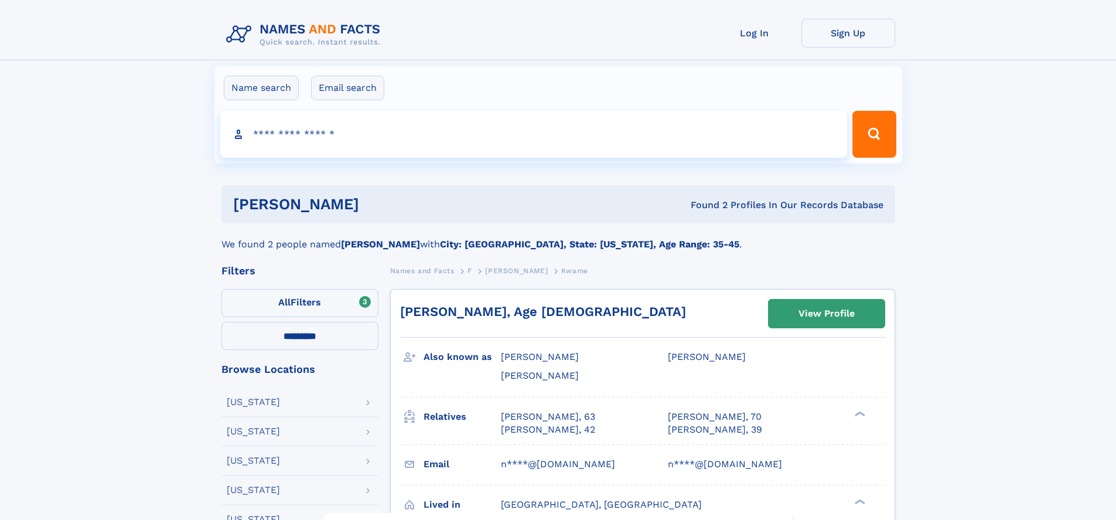 The width and height of the screenshot is (1116, 520). What do you see at coordinates (874, 134) in the screenshot?
I see `button: Search Button` at bounding box center [874, 134].